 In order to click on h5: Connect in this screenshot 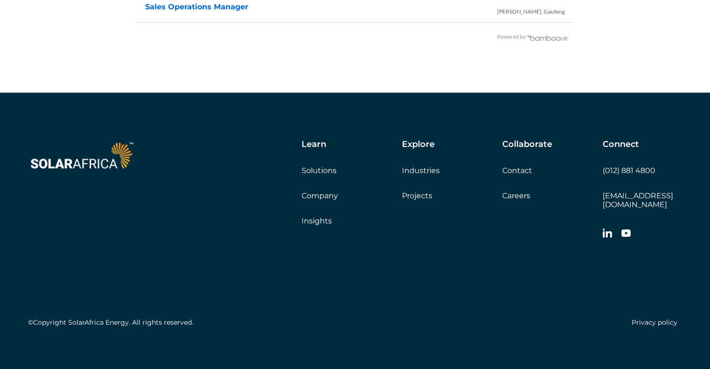, I will do `click(621, 145)`.